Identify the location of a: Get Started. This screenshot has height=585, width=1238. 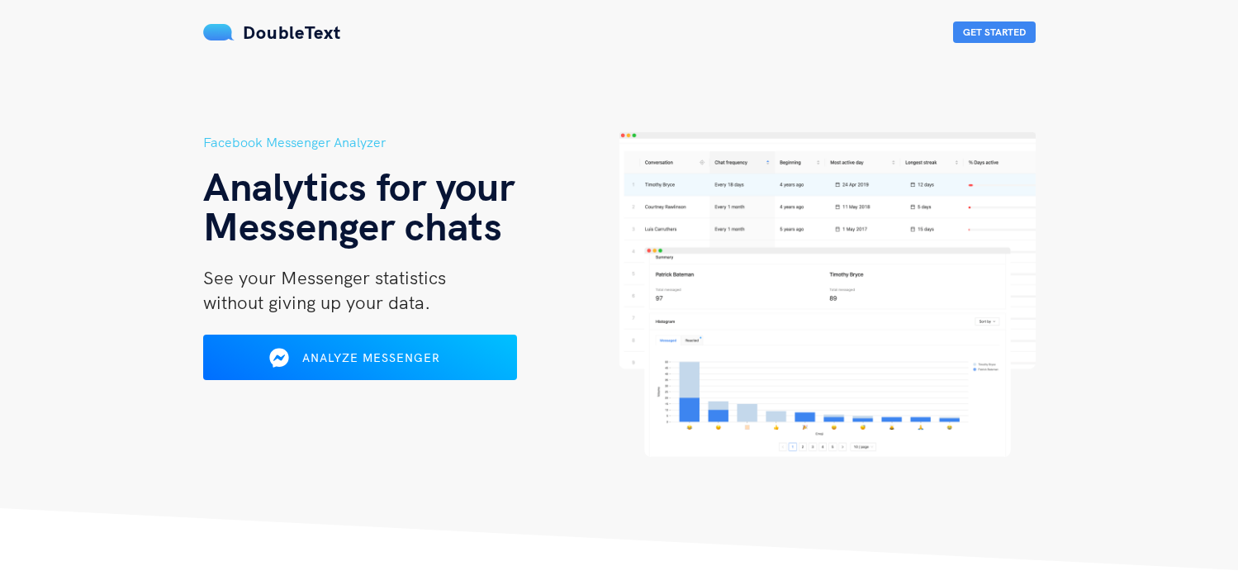
(995, 32).